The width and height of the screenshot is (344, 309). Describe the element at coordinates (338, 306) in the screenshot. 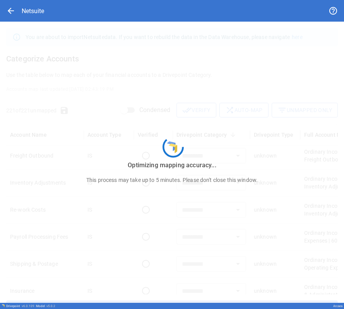

I see `div: Arcaea` at that location.